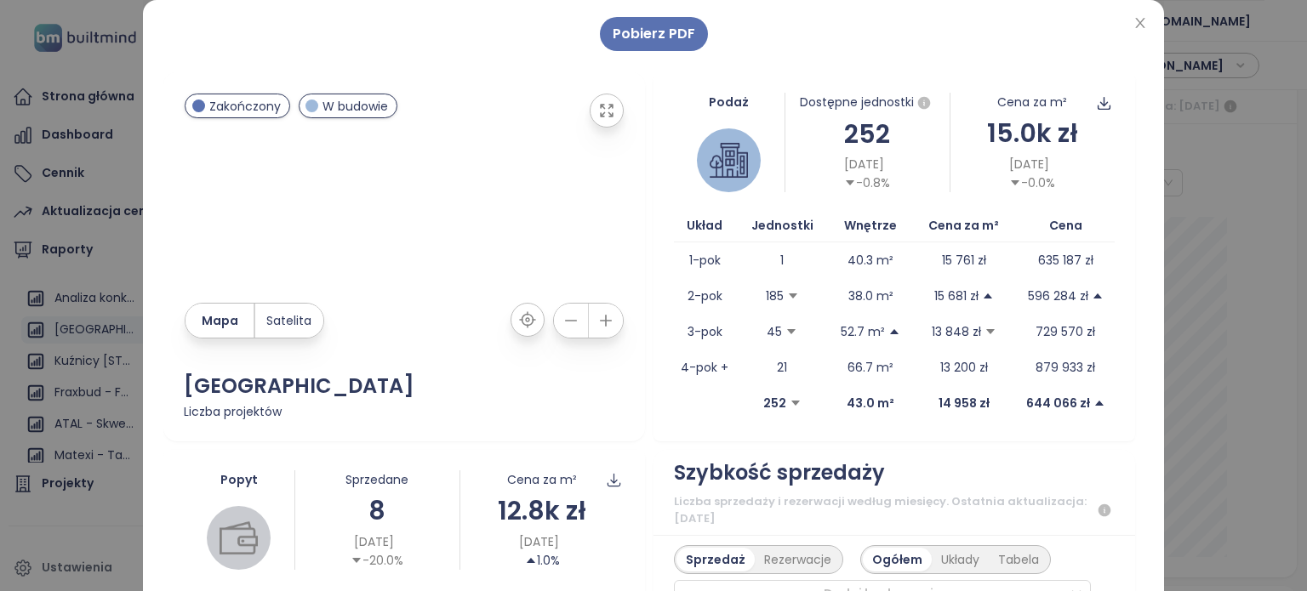  What do you see at coordinates (404, 412) in the screenshot?
I see `div: Liczba projektów` at bounding box center [404, 412].